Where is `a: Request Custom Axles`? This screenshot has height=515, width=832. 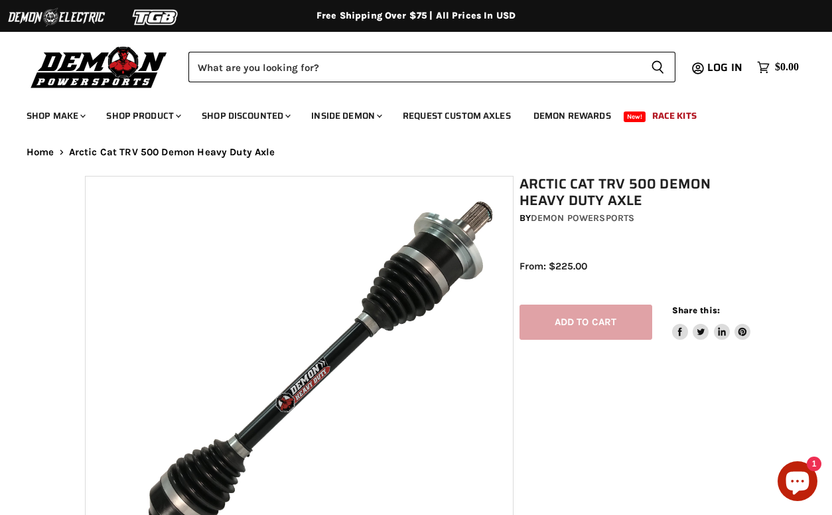
a: Request Custom Axles is located at coordinates (456, 115).